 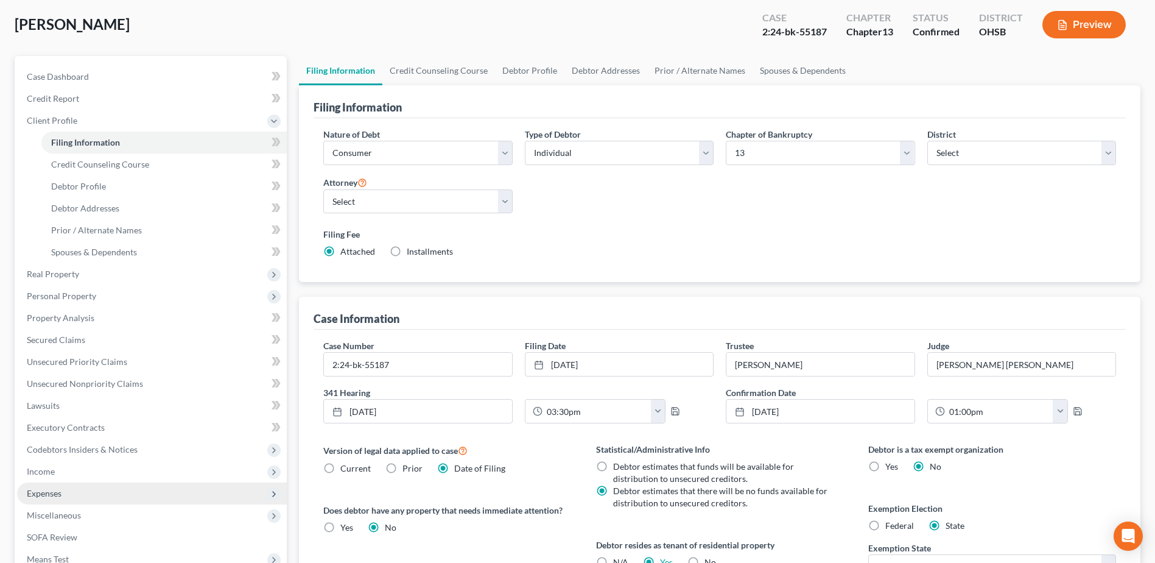 What do you see at coordinates (77, 361) in the screenshot?
I see `span: Unsecured Priority Claims` at bounding box center [77, 361].